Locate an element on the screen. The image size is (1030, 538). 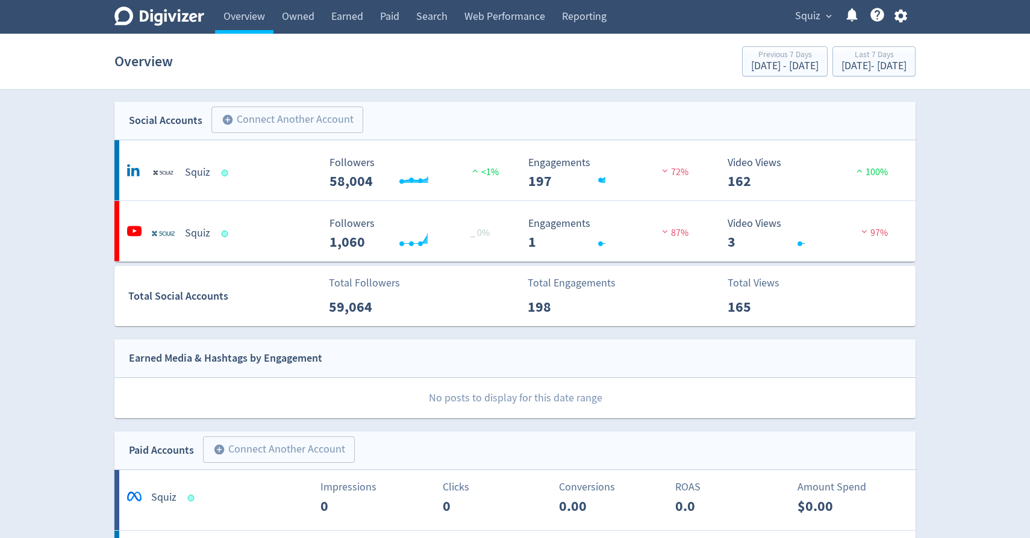
svg: Engagements 197 is located at coordinates (612, 173).